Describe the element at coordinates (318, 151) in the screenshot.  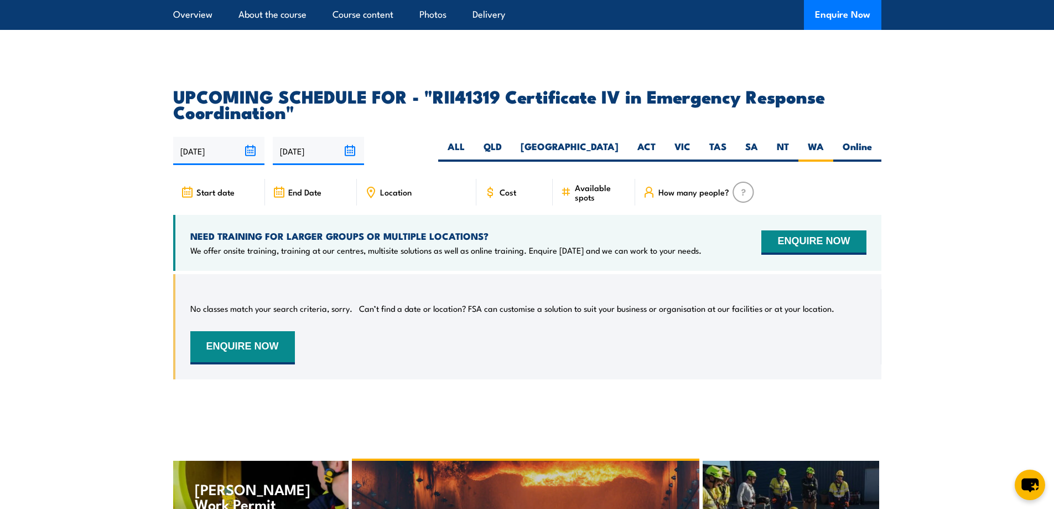
I see `input: To date` at that location.